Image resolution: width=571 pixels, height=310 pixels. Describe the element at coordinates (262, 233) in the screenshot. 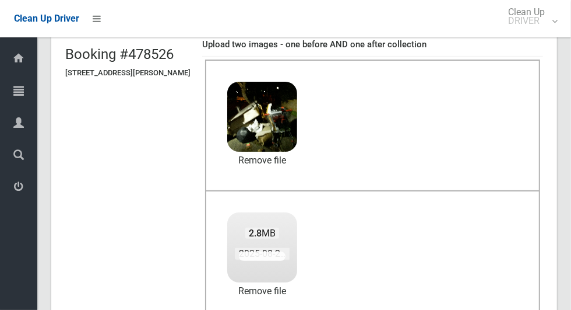

I see `span: MB` at that location.